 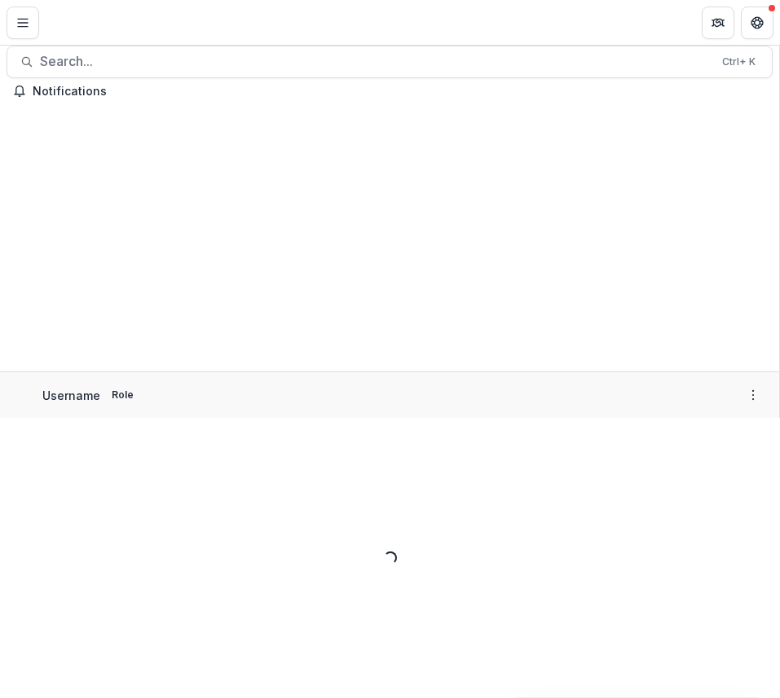 I want to click on button: More, so click(x=753, y=395).